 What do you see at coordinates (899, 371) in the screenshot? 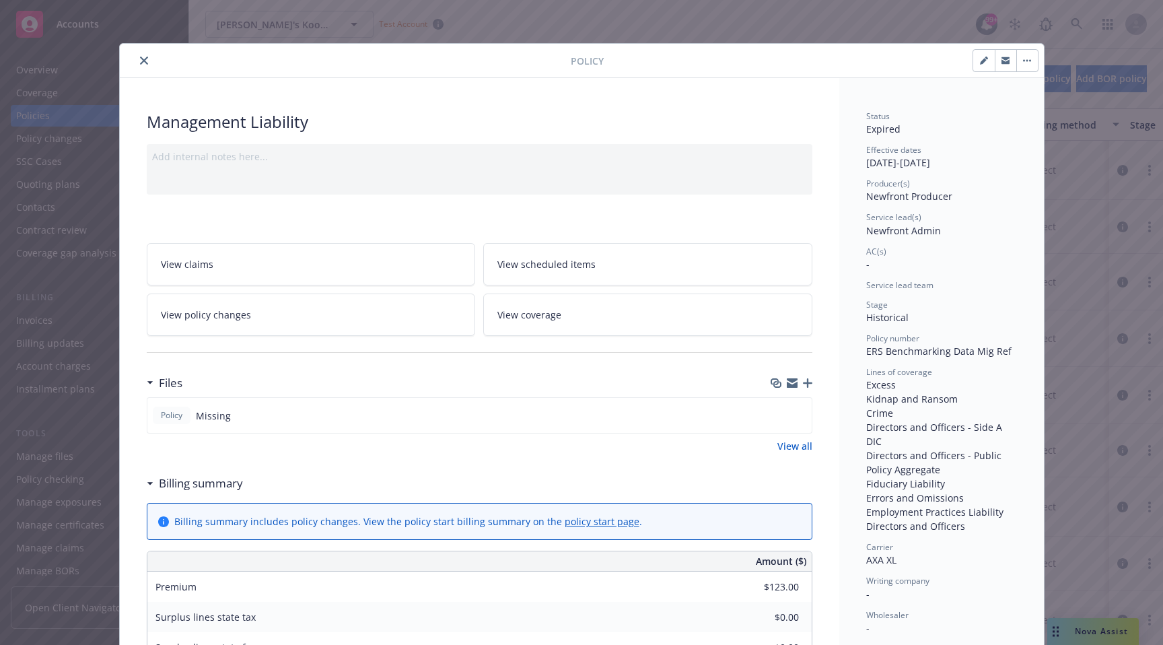
I see `span: Lines of coverage` at bounding box center [899, 371].